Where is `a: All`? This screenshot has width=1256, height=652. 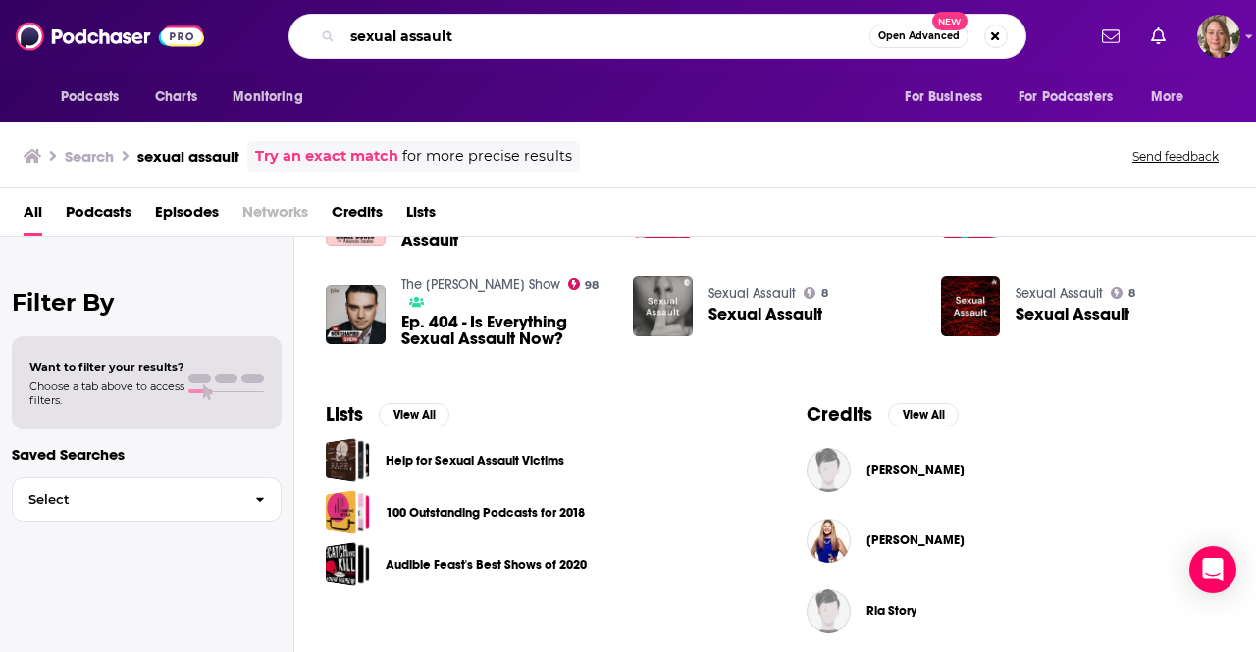 a: All is located at coordinates (32, 216).